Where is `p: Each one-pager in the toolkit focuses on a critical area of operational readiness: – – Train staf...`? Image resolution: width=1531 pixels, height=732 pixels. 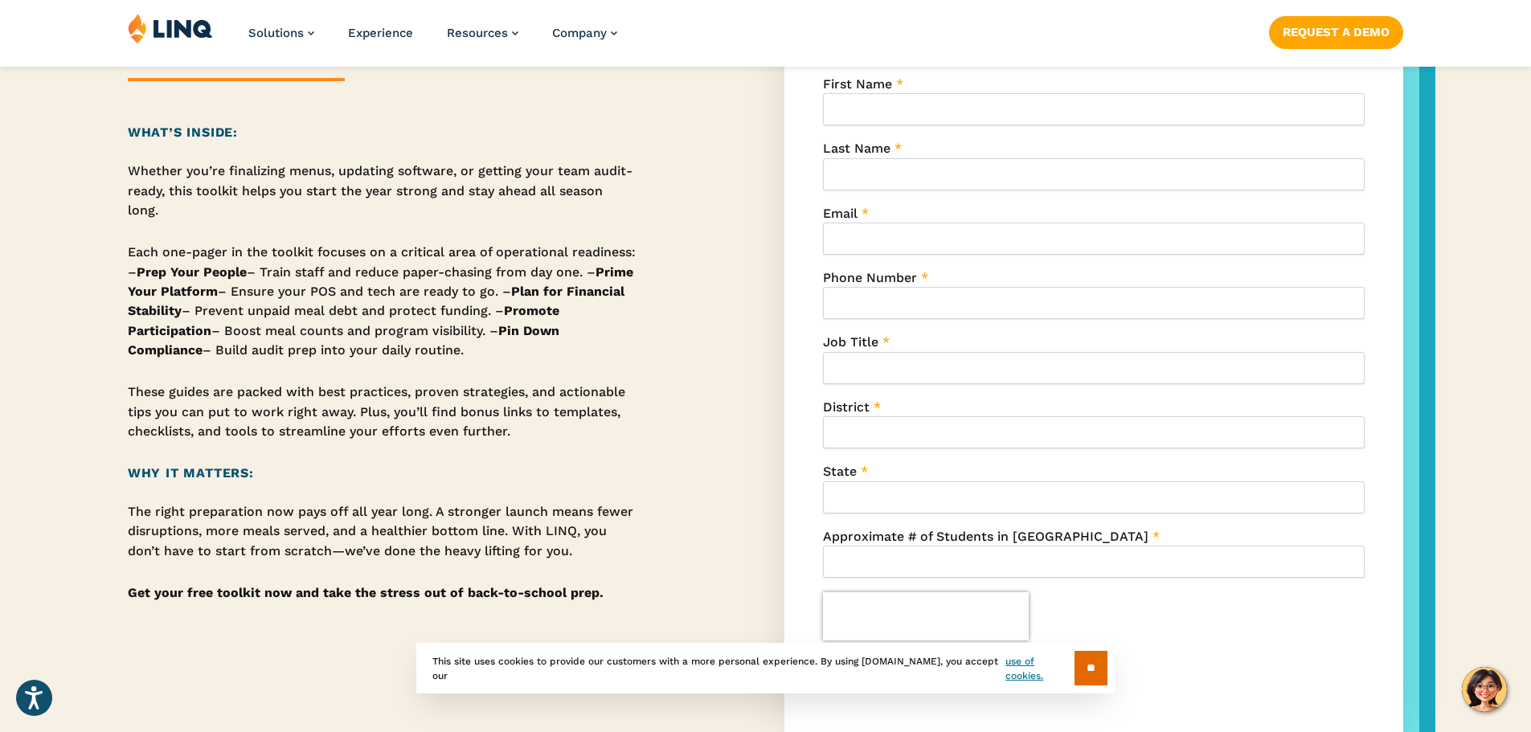
p: Each one-pager in the toolkit focuses on a critical area of operational readiness: – – Train staf... is located at coordinates (382, 301).